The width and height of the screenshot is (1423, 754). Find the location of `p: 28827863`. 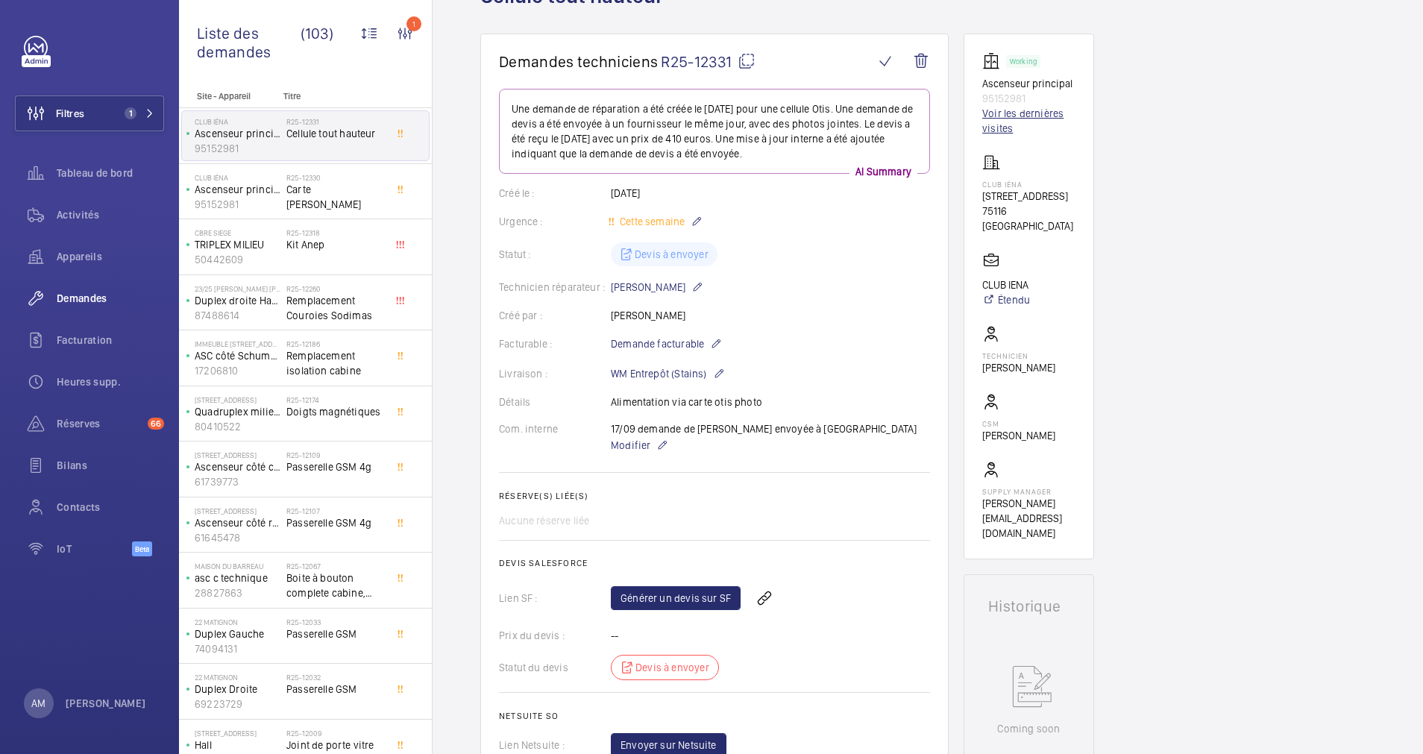

p: 28827863 is located at coordinates (237, 593).